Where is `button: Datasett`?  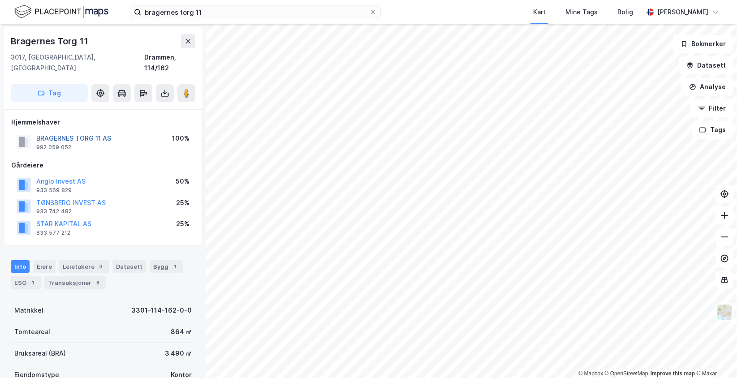 button: Datasett is located at coordinates (706, 65).